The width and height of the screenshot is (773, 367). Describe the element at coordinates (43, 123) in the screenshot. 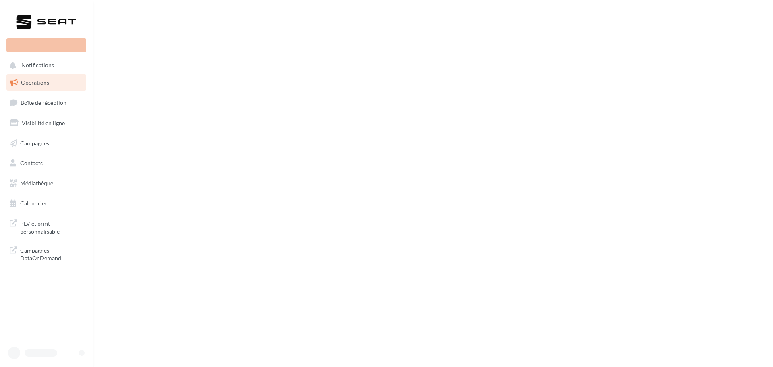

I see `span: Visibilité en ligne` at that location.